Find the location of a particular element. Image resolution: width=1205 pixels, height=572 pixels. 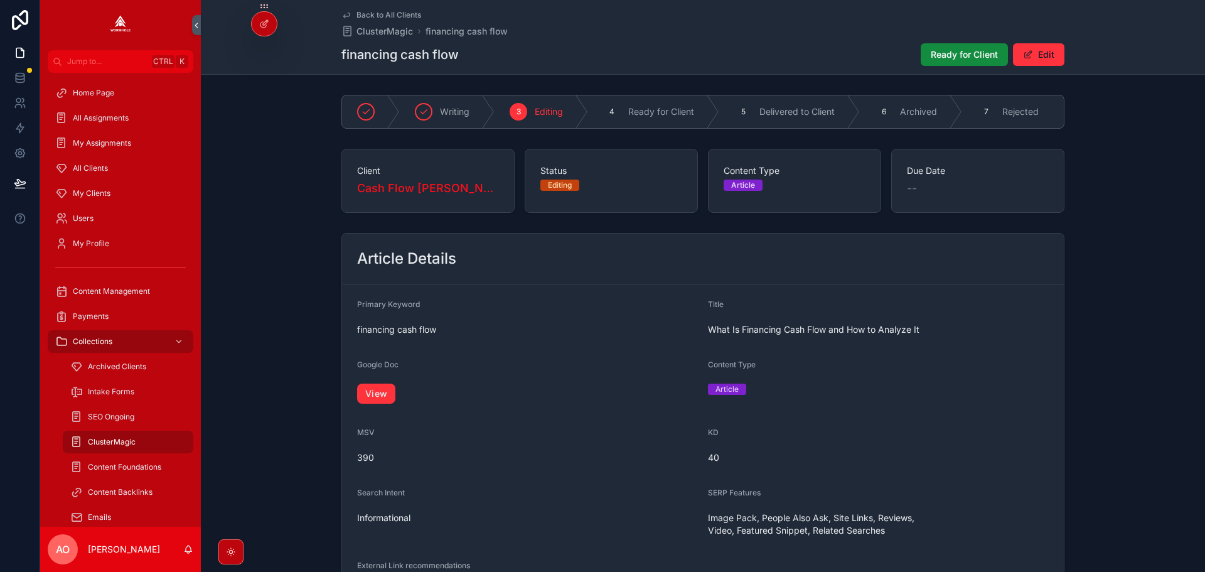

span: Image Pack, People Also Ask, Site Links, Reviews, Video, Featured Snippet, Related Searches is located at coordinates (878, 524).